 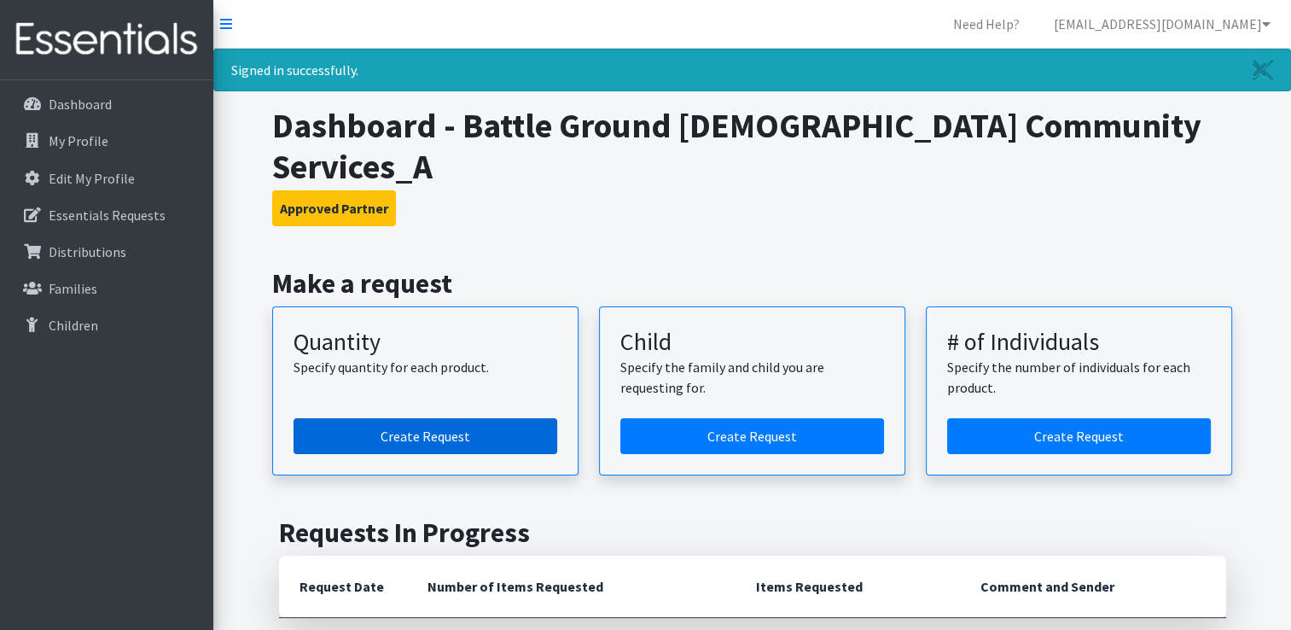 What do you see at coordinates (107, 141) in the screenshot?
I see `a: My Profile` at bounding box center [107, 141].